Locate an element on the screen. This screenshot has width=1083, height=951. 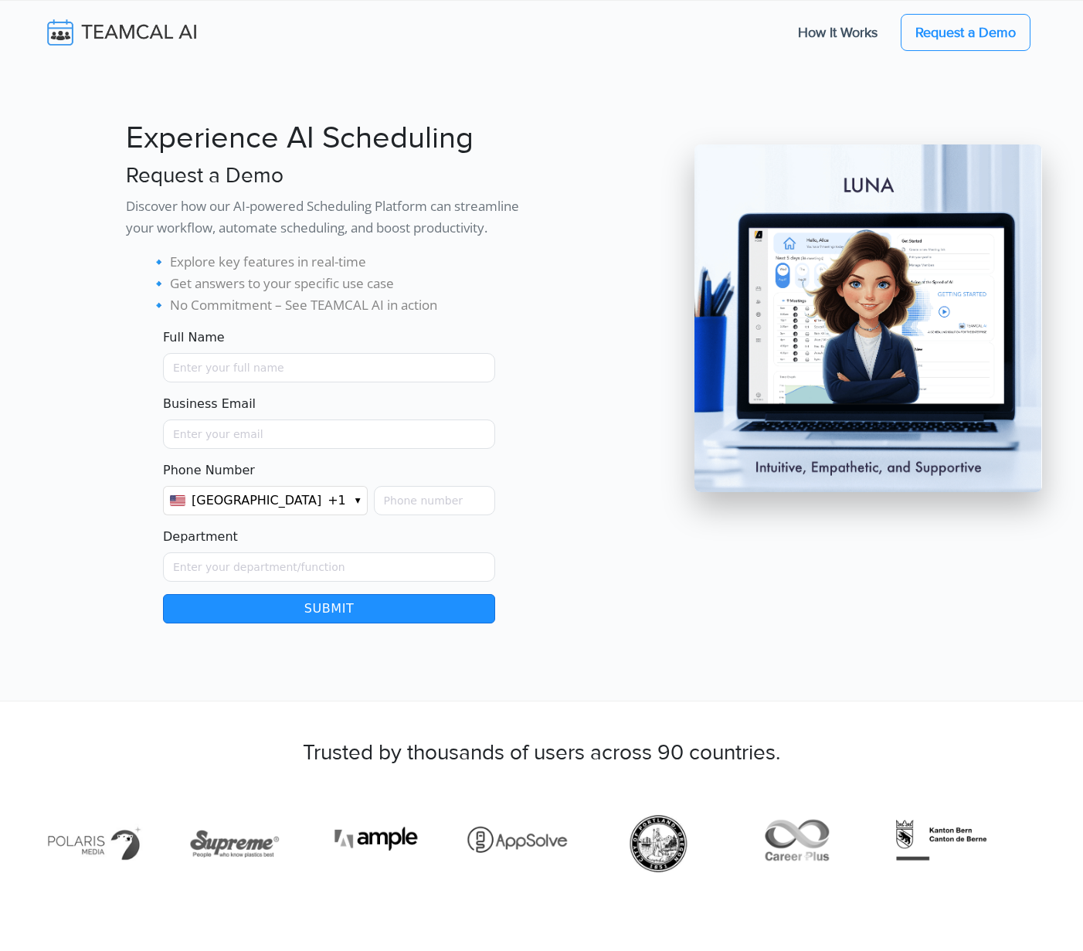
span: +1 is located at coordinates (337, 501).